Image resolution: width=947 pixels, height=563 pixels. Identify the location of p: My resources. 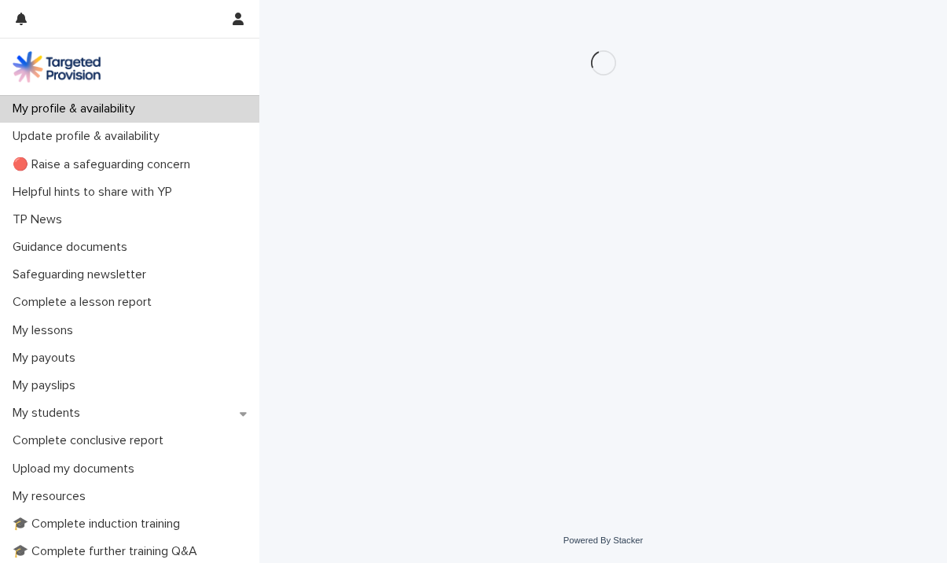
(52, 496).